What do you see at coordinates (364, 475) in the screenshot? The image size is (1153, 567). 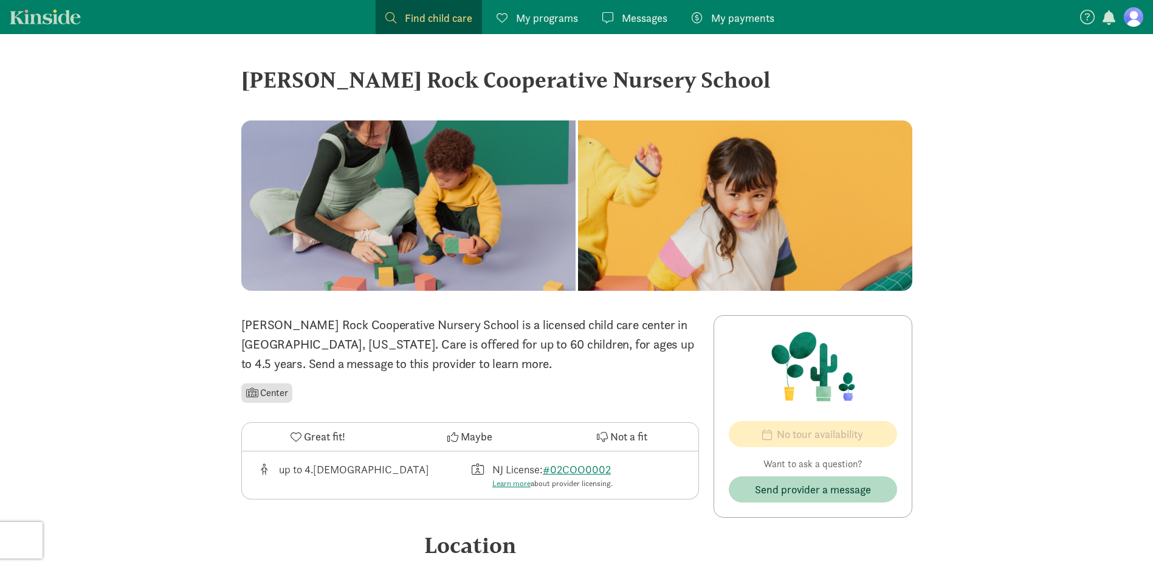 I see `div: Age range for children that this provider cares for` at bounding box center [364, 475].